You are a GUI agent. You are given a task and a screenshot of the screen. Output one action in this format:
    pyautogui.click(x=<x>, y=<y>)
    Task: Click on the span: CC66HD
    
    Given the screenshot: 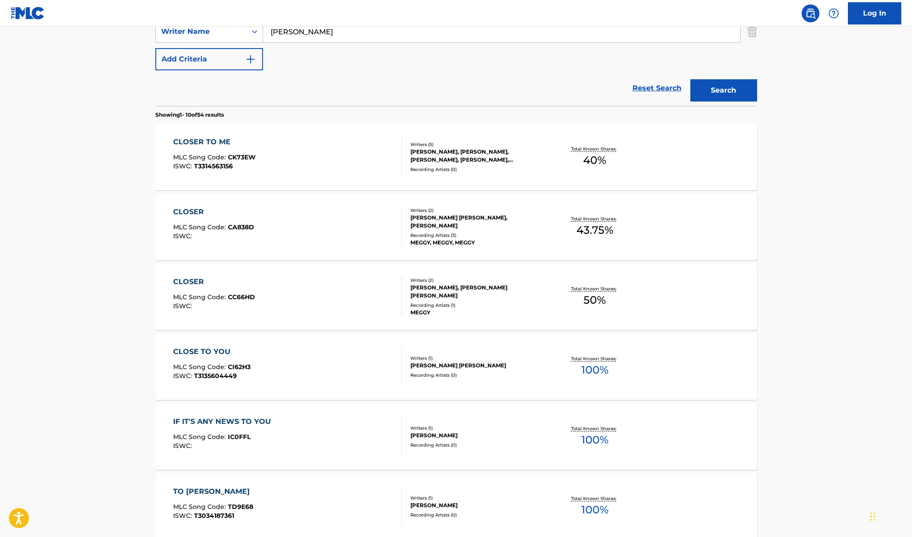 What is the action you would take?
    pyautogui.click(x=241, y=297)
    